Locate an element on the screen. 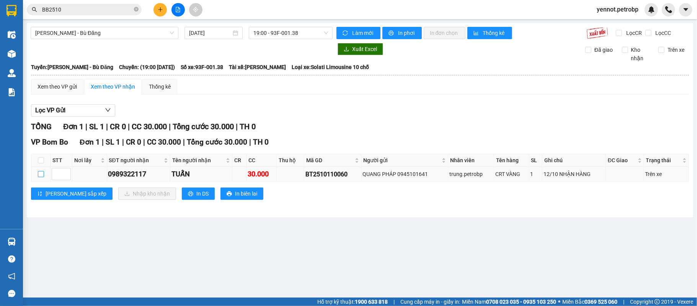 Image resolution: width=697 pixels, height=306 pixels. span: copyright is located at coordinates (658, 301).